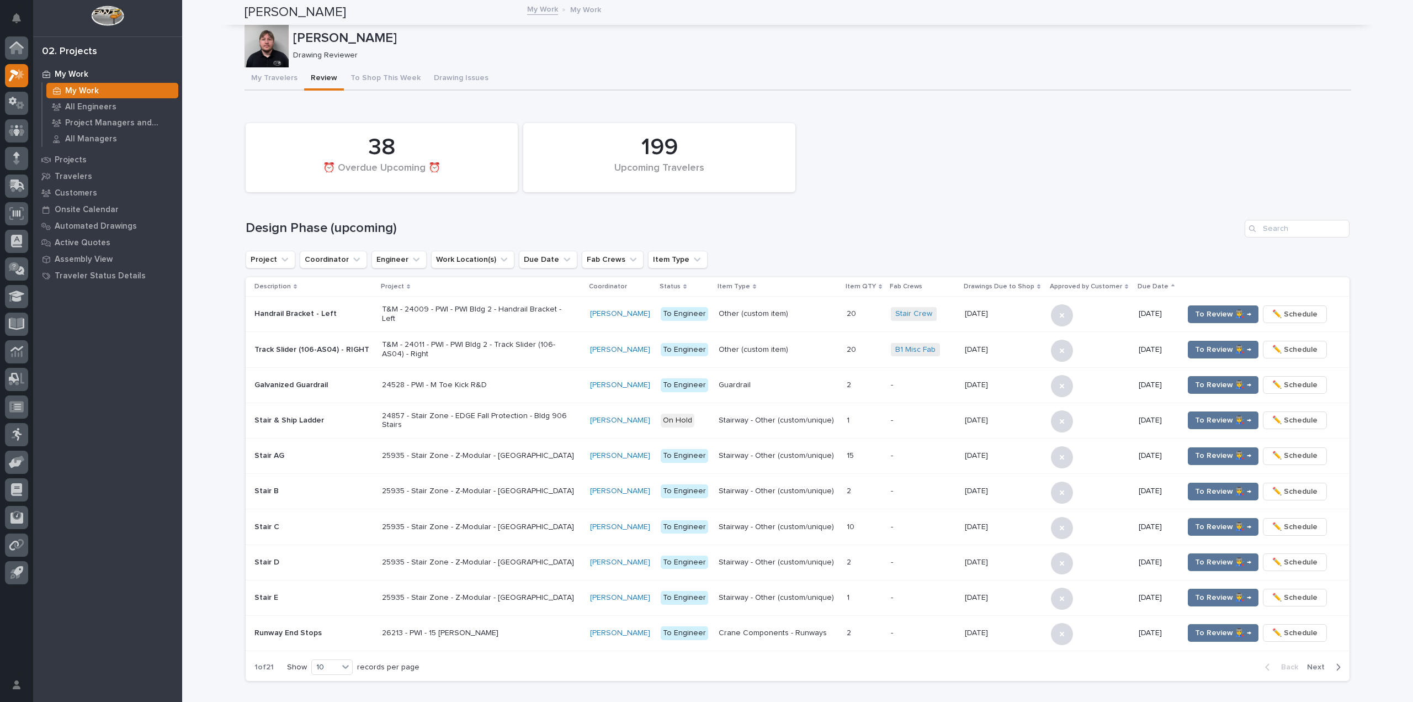  I want to click on button: Review, so click(324, 79).